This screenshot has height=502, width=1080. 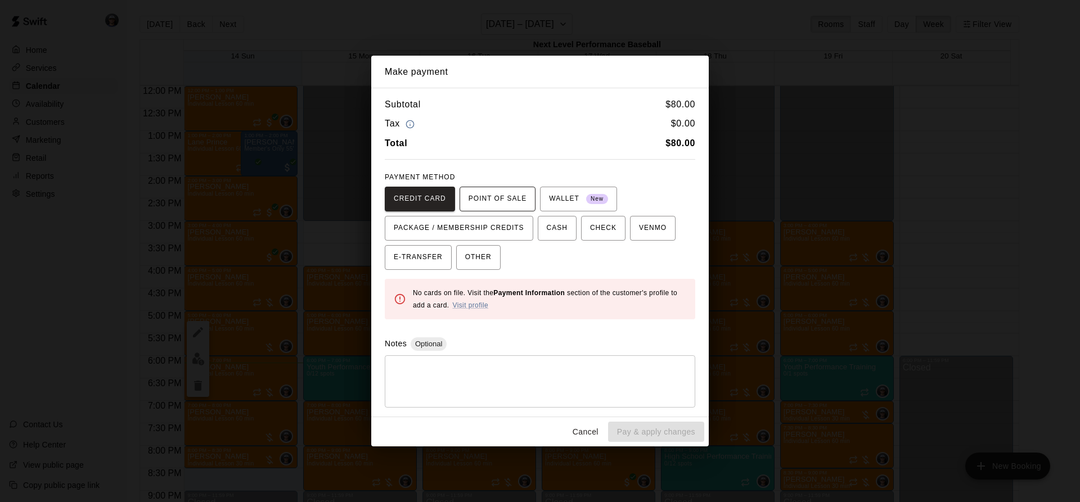 What do you see at coordinates (395, 344) in the screenshot?
I see `label: Notes` at bounding box center [395, 344].